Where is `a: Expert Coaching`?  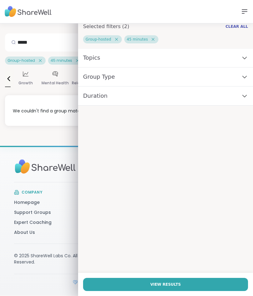
a: Expert Coaching is located at coordinates (33, 222).